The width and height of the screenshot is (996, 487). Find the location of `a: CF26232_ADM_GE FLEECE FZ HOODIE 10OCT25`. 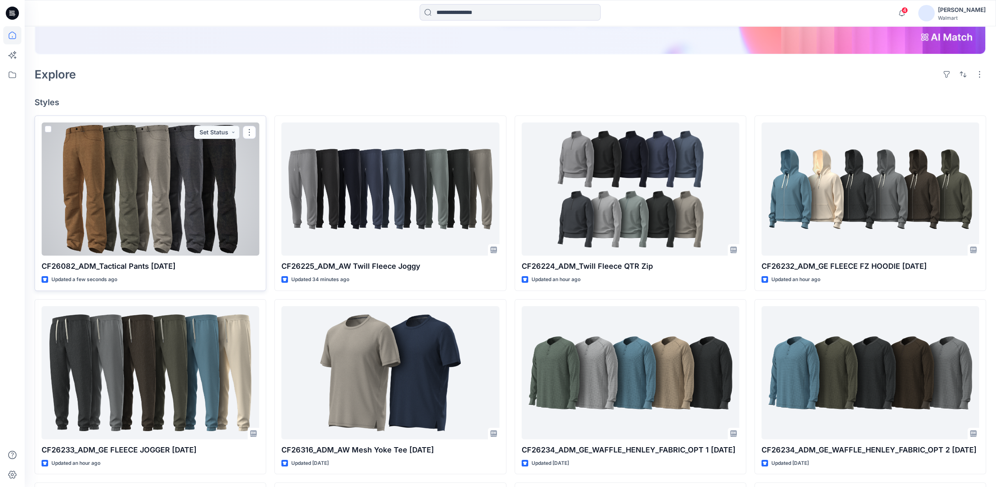

a: CF26232_ADM_GE FLEECE FZ HOODIE 10OCT25 is located at coordinates (870, 189).